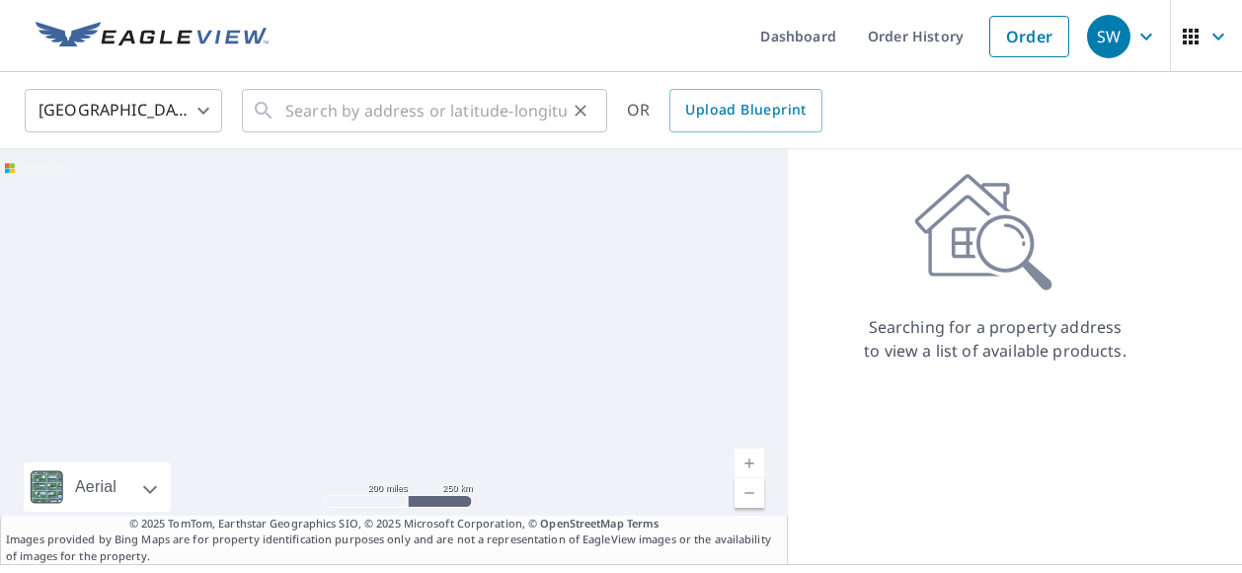  I want to click on div: OR, so click(725, 111).